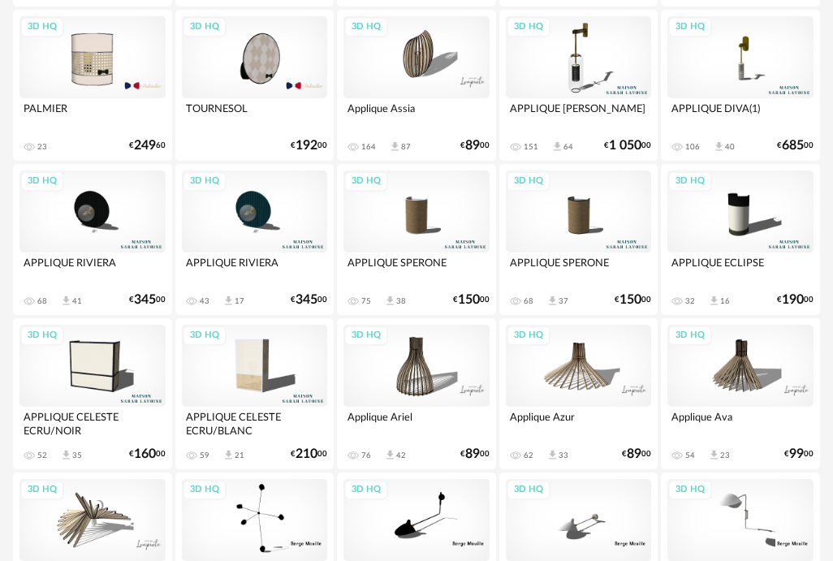 Image resolution: width=833 pixels, height=561 pixels. Describe the element at coordinates (42, 455) in the screenshot. I see `div: 52` at that location.